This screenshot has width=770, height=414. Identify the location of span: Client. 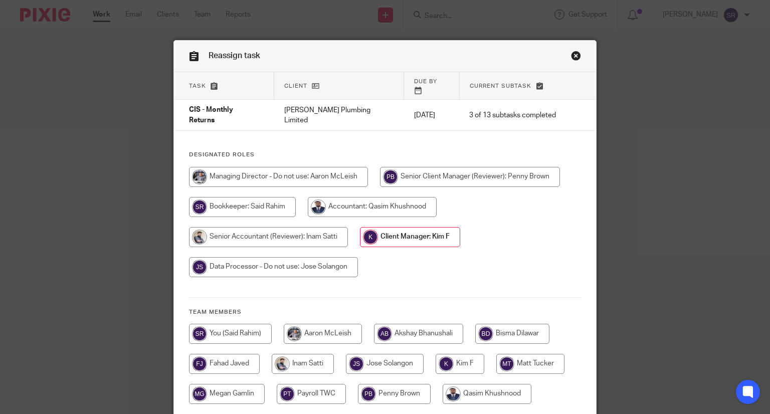
(296, 86).